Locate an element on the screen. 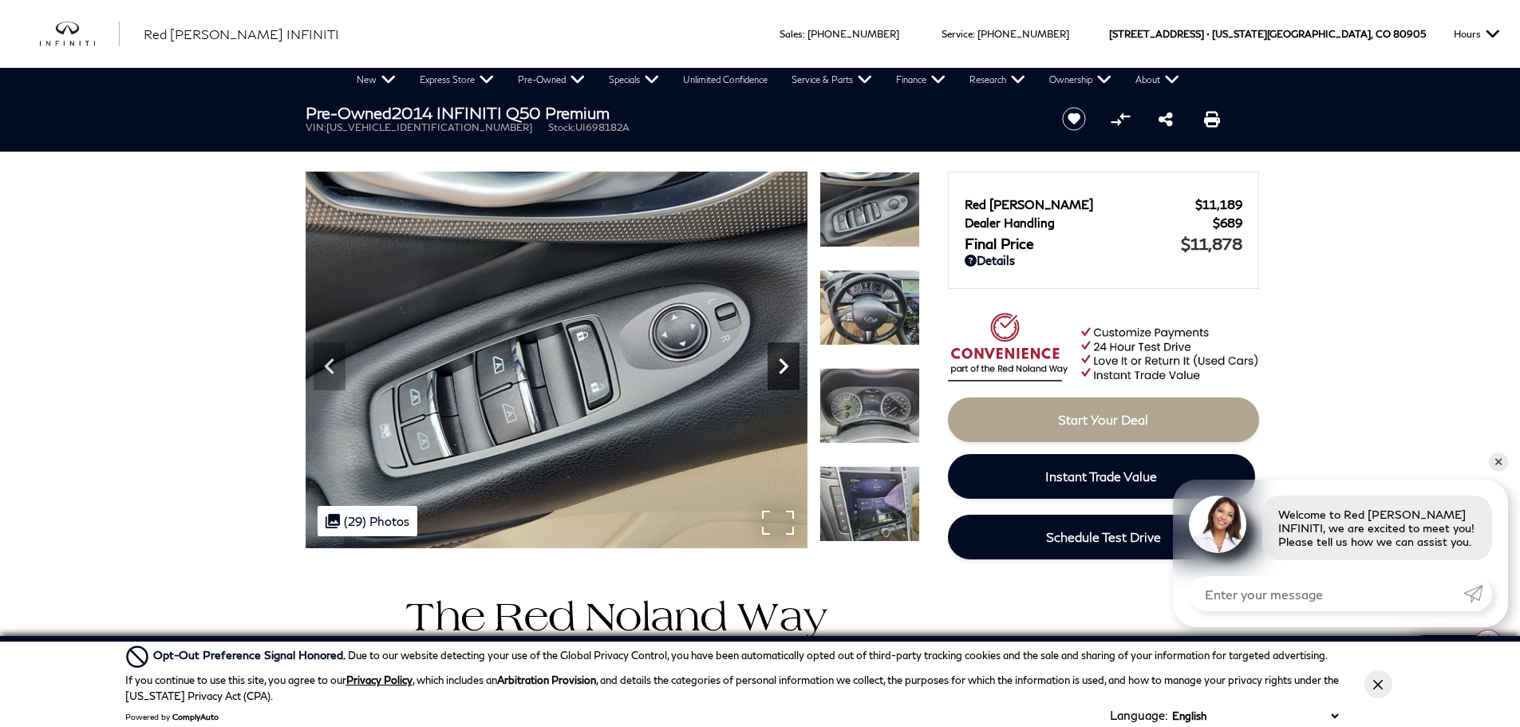  a: Finance is located at coordinates (921, 80).